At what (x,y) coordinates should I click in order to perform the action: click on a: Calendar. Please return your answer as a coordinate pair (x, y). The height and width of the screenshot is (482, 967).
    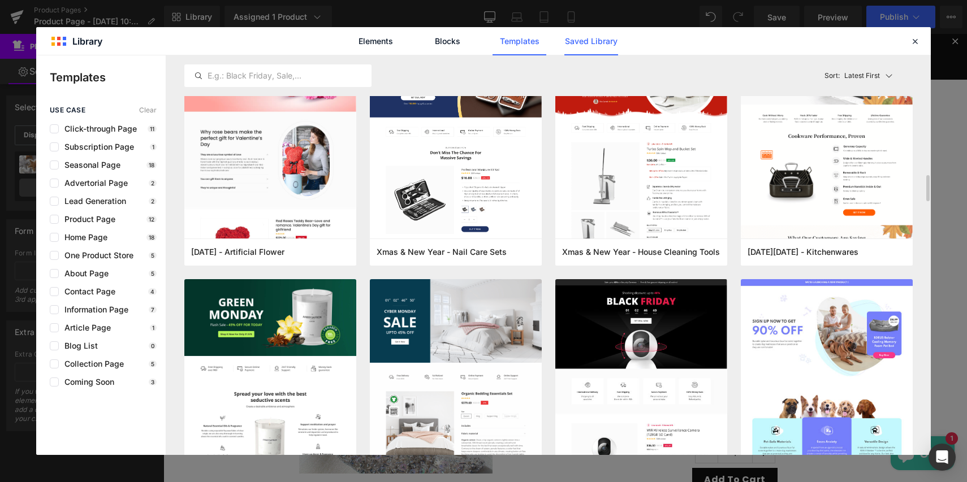
    Looking at the image, I should click on (77, 146).